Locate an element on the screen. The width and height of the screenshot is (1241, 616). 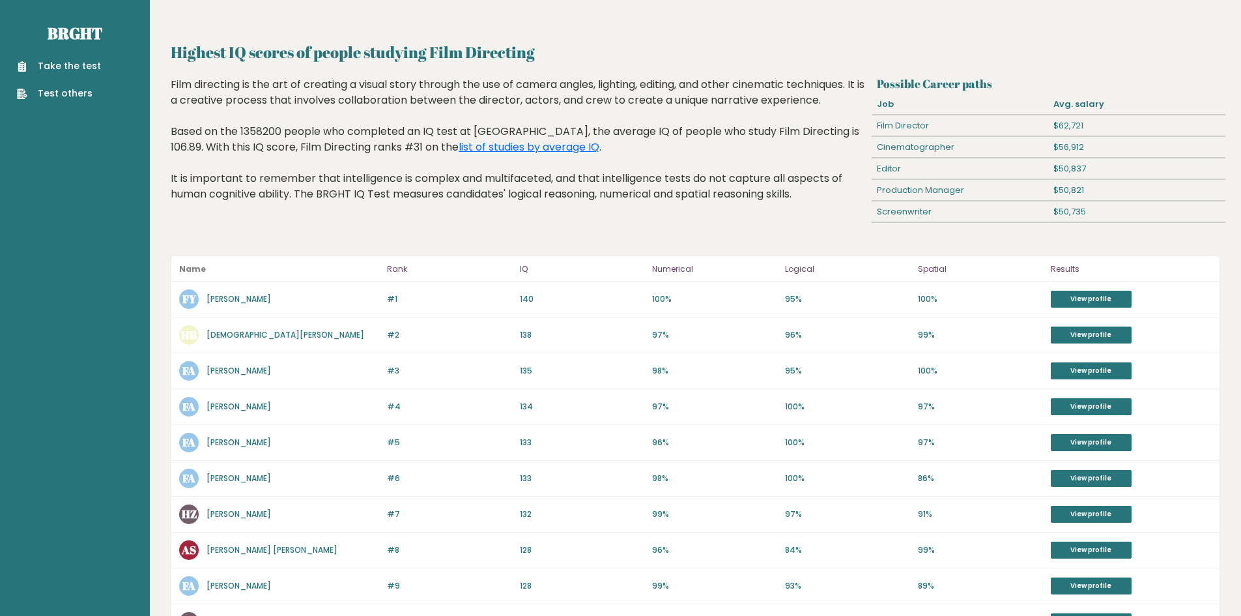
div: Film directing is the art of creating a visual story through the use of camera angles, lighting, ... is located at coordinates (519, 149).